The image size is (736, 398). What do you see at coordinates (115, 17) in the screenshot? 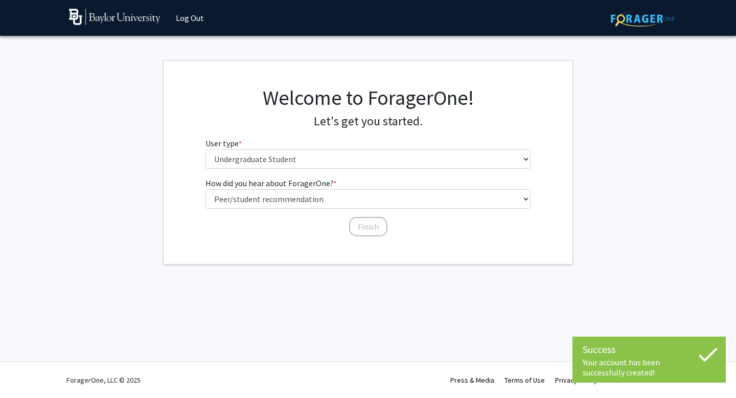
I see `img: Baylor University Logo` at bounding box center [115, 17].